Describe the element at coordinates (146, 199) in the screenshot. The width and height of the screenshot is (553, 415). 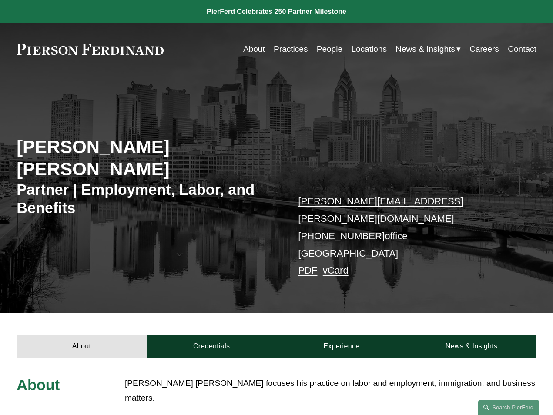
I see `h3: Partner | Employment, Labor, and Benefits` at that location.